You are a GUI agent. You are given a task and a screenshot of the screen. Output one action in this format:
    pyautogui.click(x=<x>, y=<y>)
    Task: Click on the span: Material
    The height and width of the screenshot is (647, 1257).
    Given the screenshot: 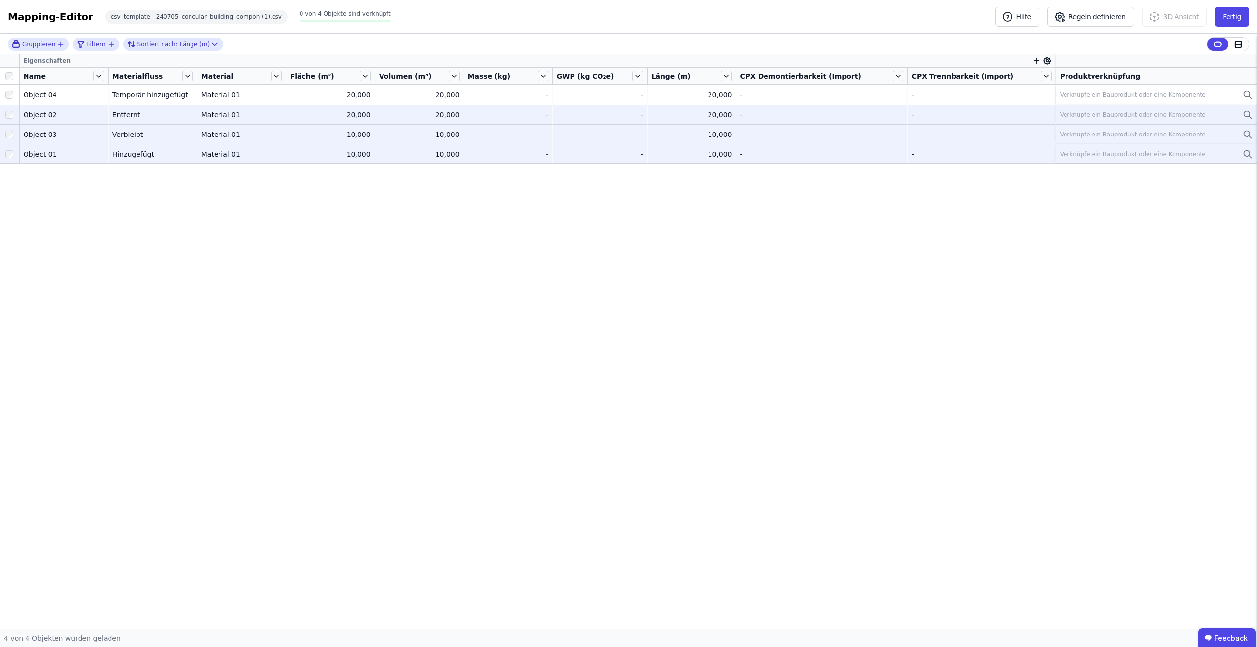 What is the action you would take?
    pyautogui.click(x=217, y=76)
    